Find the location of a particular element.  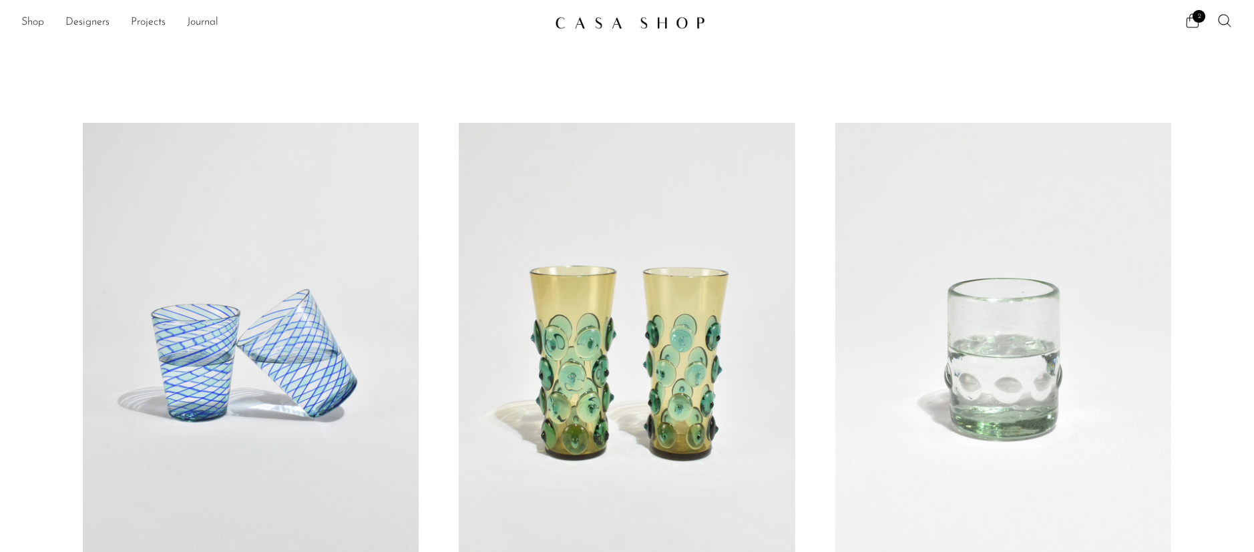

nav: Desktop navigation is located at coordinates (282, 23).